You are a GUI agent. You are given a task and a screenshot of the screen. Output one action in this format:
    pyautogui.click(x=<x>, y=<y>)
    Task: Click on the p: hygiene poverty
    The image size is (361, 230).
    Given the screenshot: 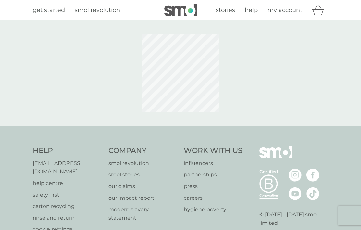 What is the action you would take?
    pyautogui.click(x=213, y=210)
    